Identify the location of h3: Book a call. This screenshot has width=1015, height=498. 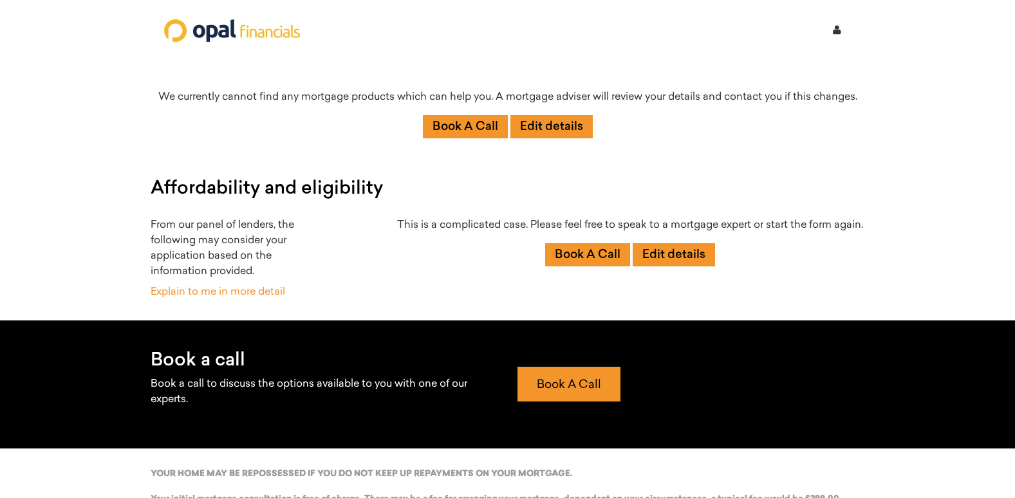
(324, 361).